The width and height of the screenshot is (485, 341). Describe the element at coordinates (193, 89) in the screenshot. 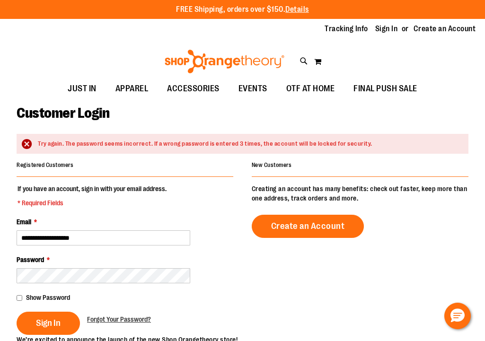

I see `span: ACCESSORIES` at that location.